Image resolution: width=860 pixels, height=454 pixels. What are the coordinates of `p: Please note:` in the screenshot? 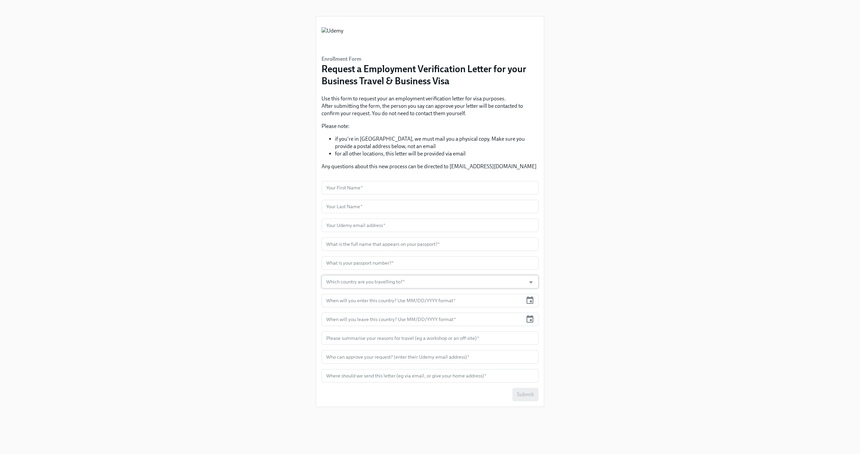 It's located at (430, 126).